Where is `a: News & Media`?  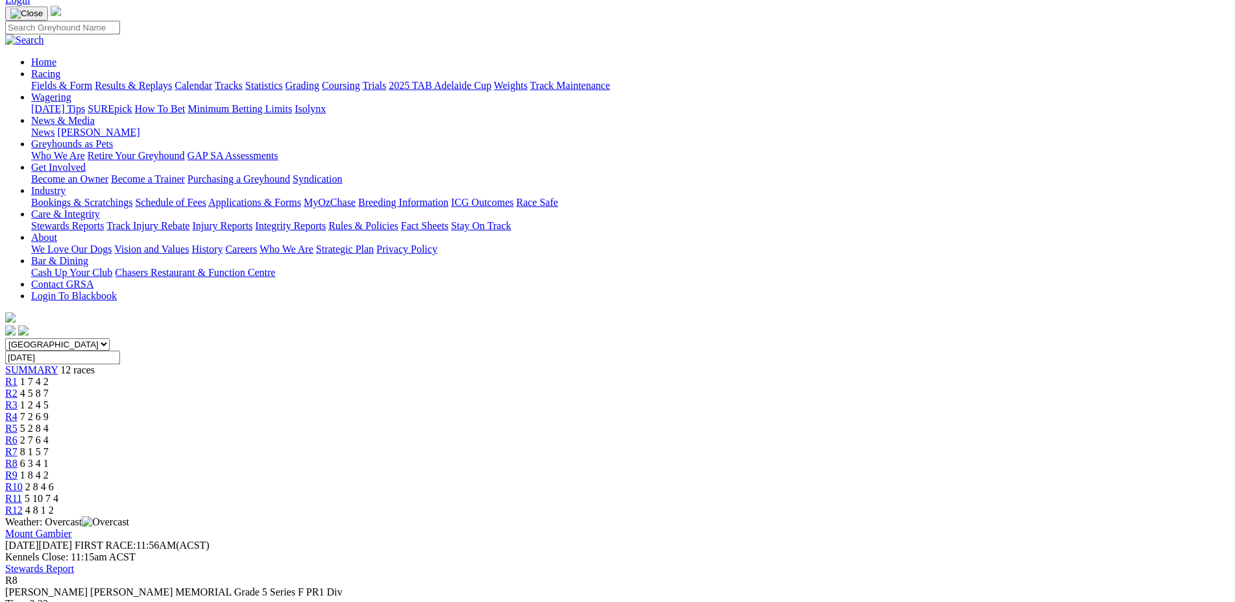 a: News & Media is located at coordinates (63, 120).